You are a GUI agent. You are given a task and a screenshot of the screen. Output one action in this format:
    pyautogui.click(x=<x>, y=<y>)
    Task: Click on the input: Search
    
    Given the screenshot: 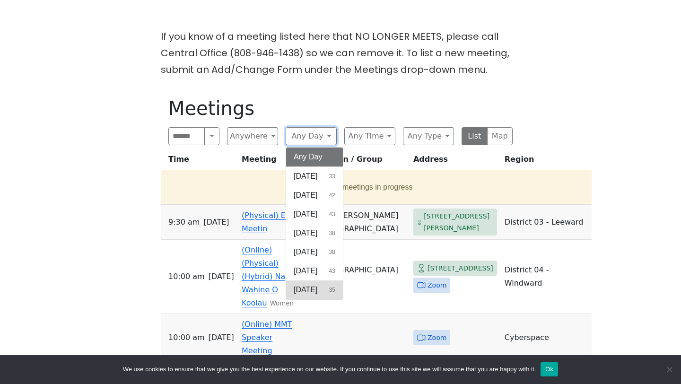 What is the action you would take?
    pyautogui.click(x=186, y=136)
    